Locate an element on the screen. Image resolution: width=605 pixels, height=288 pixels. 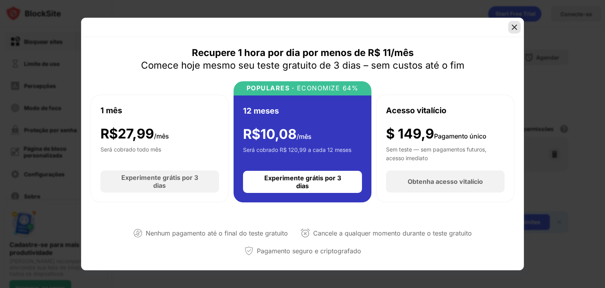
font: Cancele a qualquer momento durante o teste gratuito is located at coordinates (392, 233).